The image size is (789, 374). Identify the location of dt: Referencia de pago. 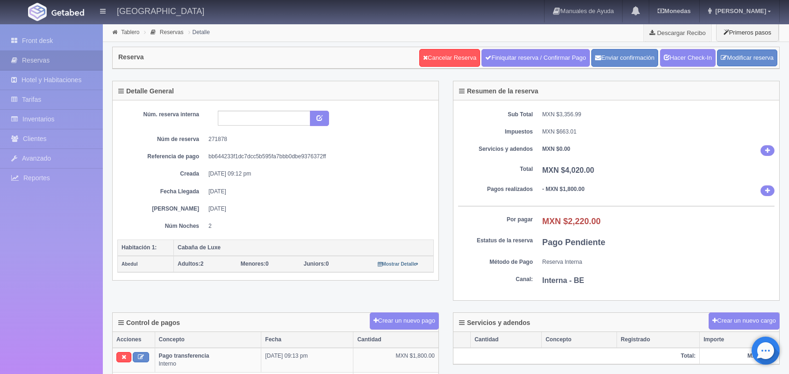
(162, 157).